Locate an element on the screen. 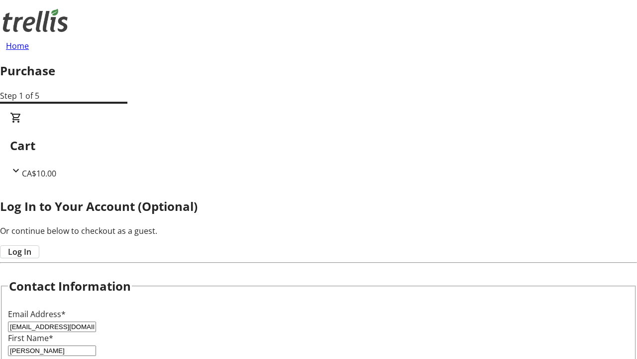  h2: Contact Information is located at coordinates (70, 286).